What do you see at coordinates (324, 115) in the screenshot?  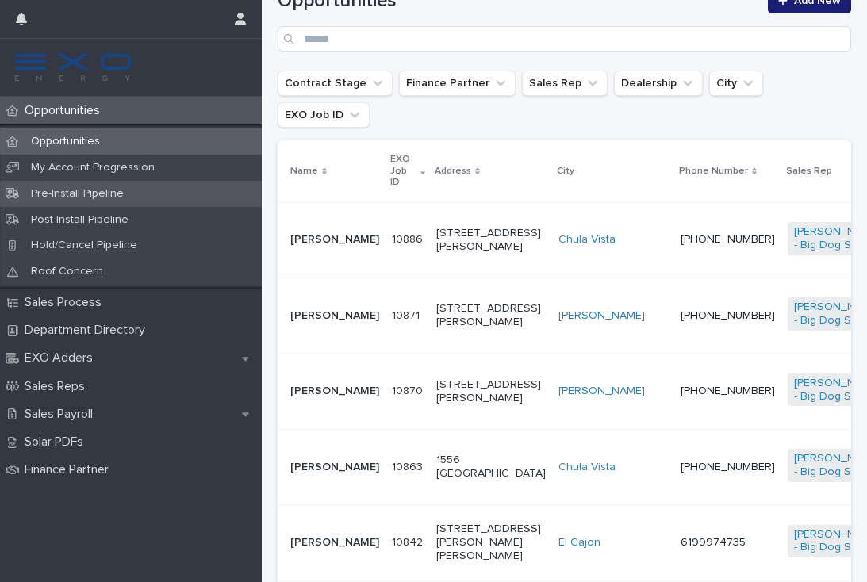 I see `button: EXO Job ID` at bounding box center [324, 115].